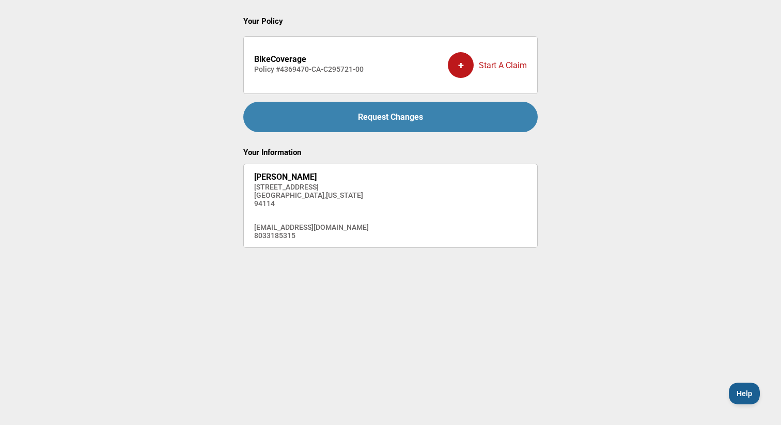  Describe the element at coordinates (391, 152) in the screenshot. I see `h2: Your Information` at that location.